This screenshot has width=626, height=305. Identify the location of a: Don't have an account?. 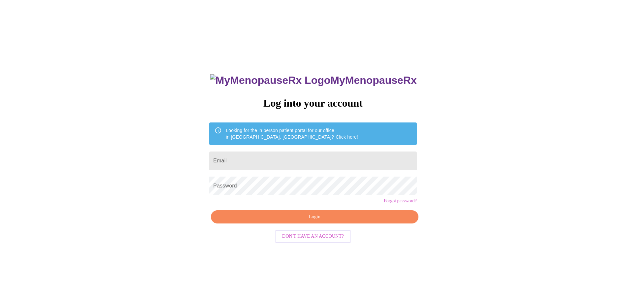
(313, 236).